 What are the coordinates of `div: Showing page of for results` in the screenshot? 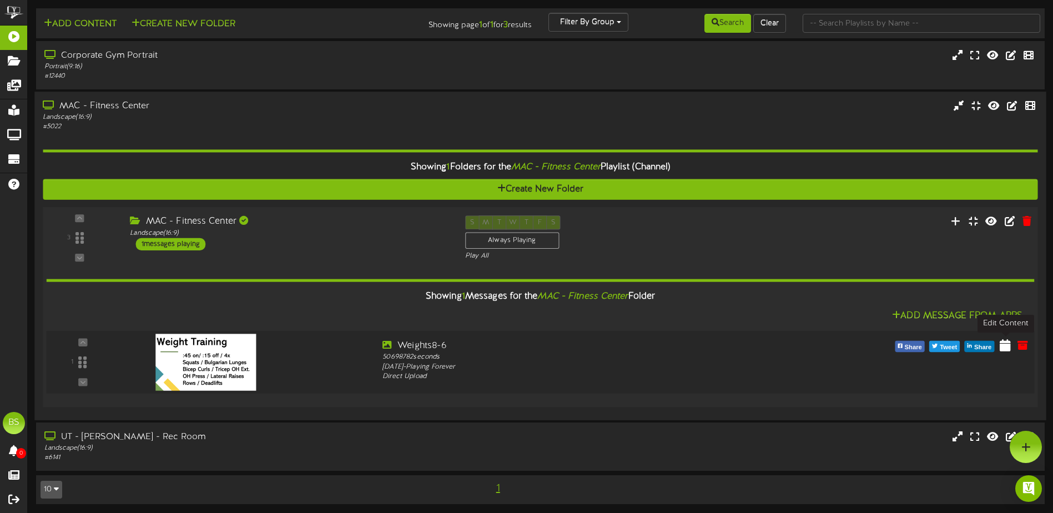 It's located at (455, 22).